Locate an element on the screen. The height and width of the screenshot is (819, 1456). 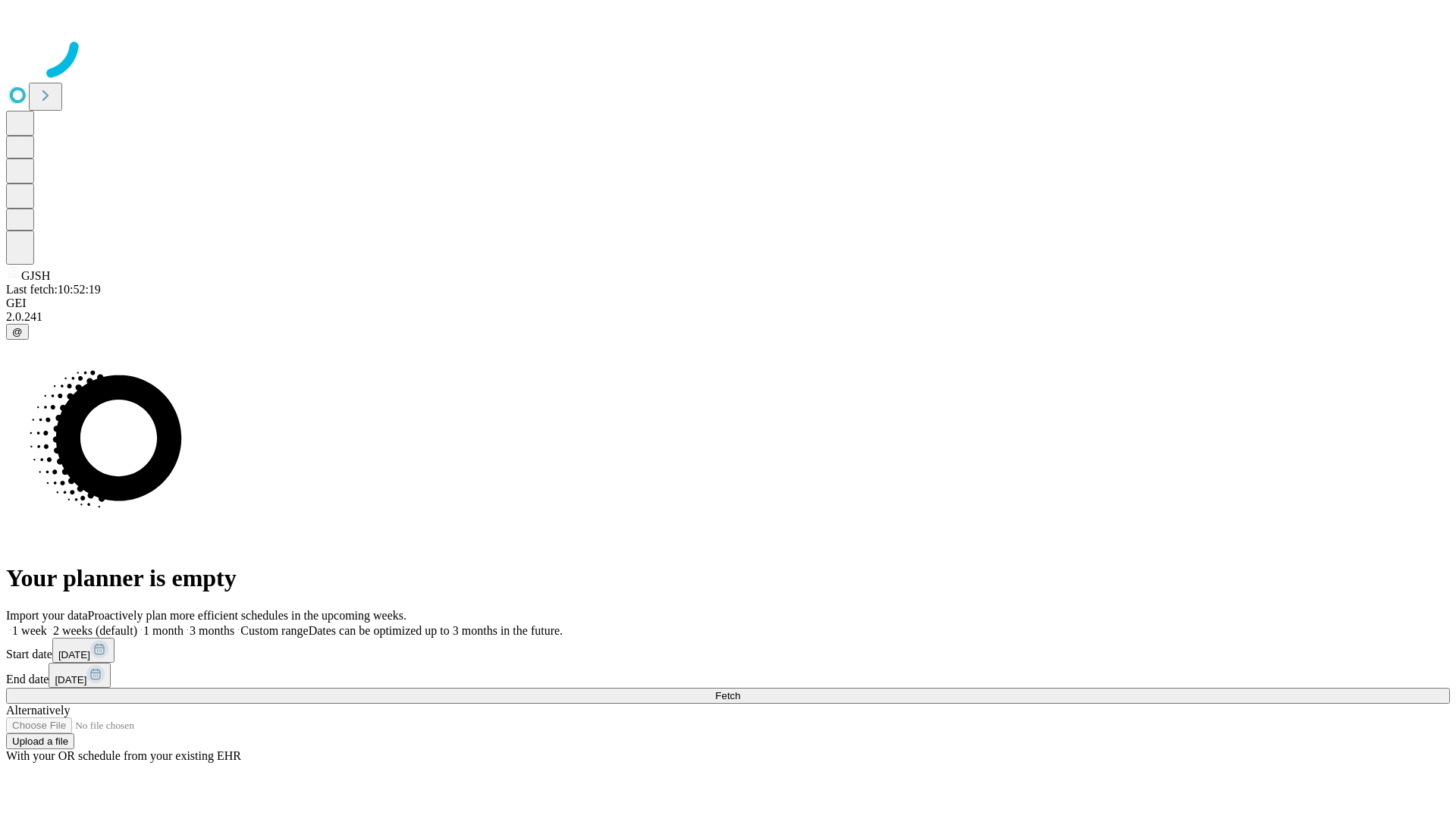
div: 2.0.241 is located at coordinates (728, 317).